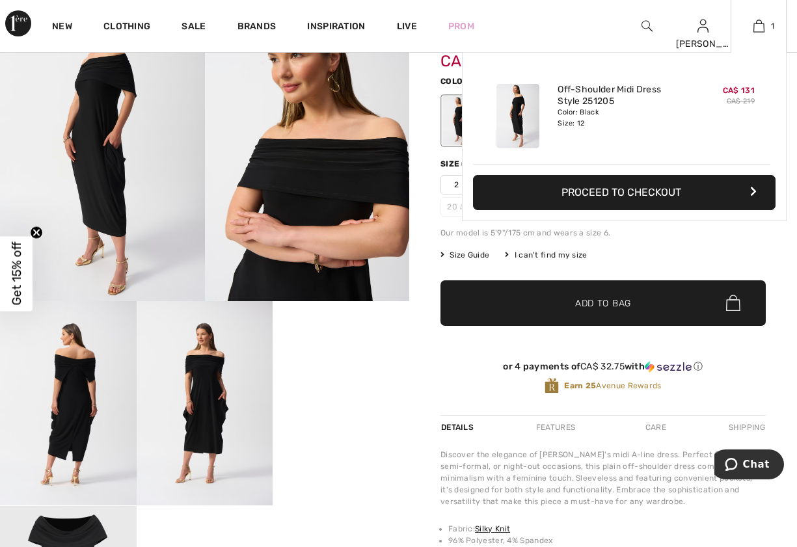 Image resolution: width=797 pixels, height=547 pixels. I want to click on div: Shipping, so click(746, 428).